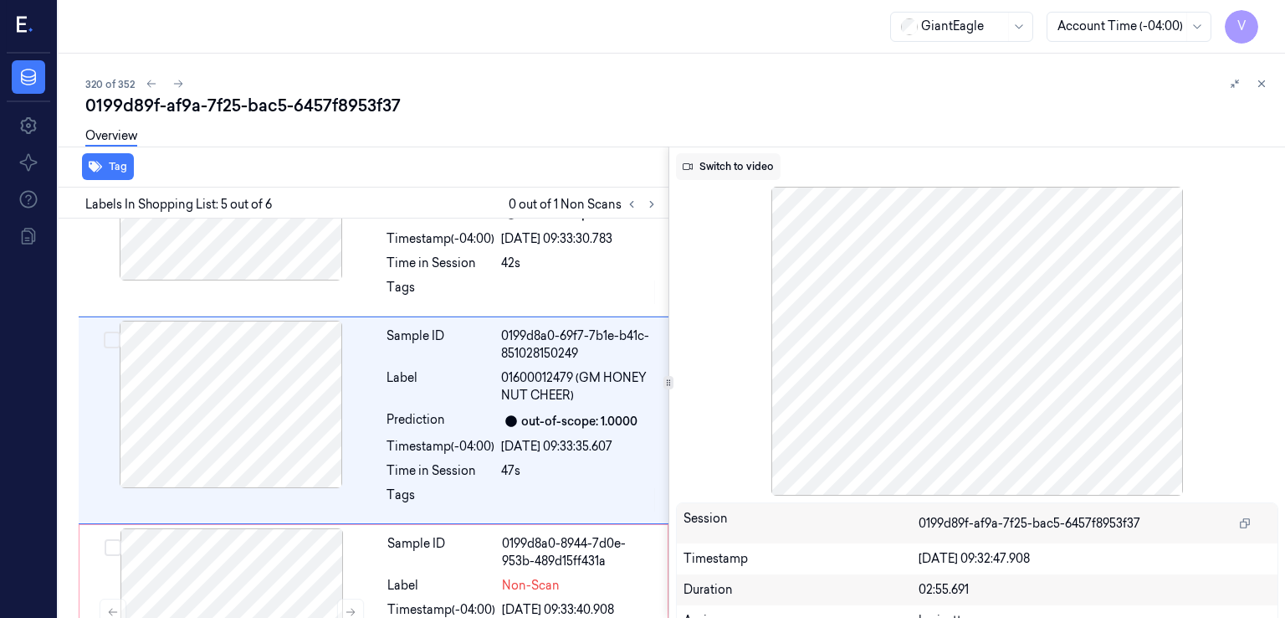 The width and height of the screenshot is (1285, 618). What do you see at coordinates (1029, 523) in the screenshot?
I see `span: 0199d89f-af9a-7f25-bac5-6457f8953f37` at bounding box center [1029, 523].